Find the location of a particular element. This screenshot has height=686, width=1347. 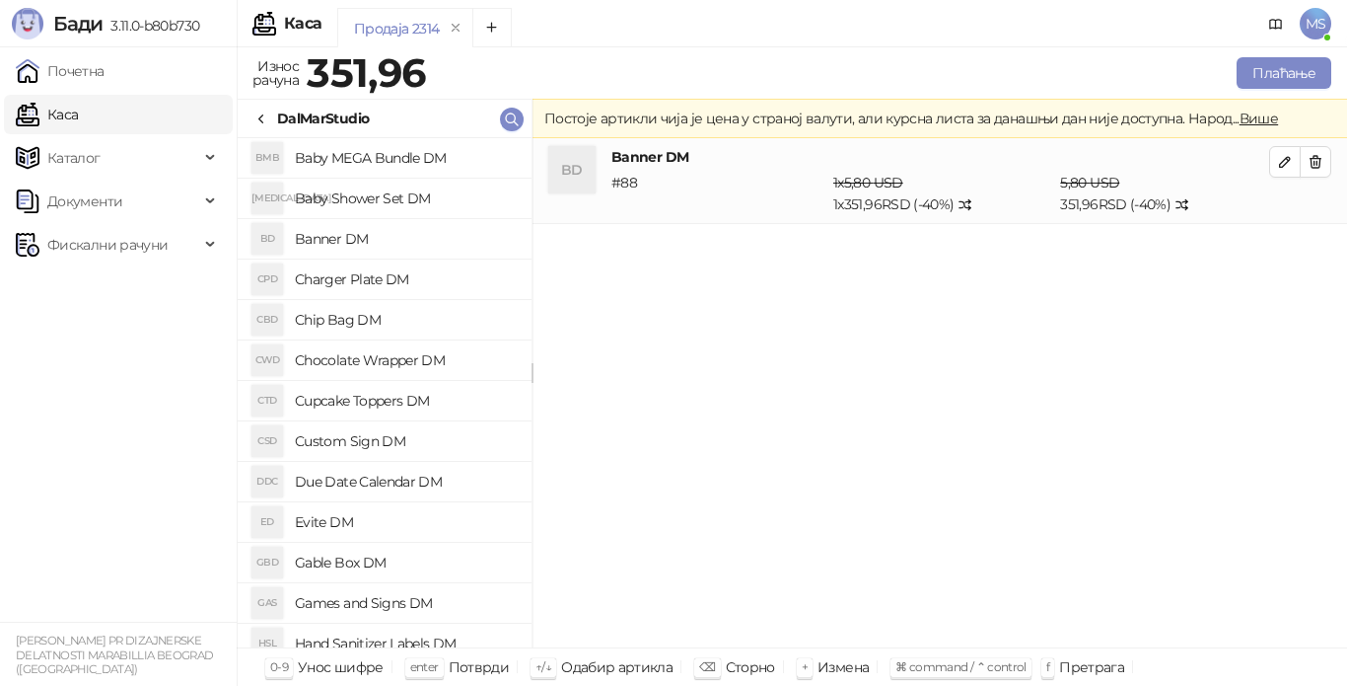

div: Потврди is located at coordinates (479, 667).